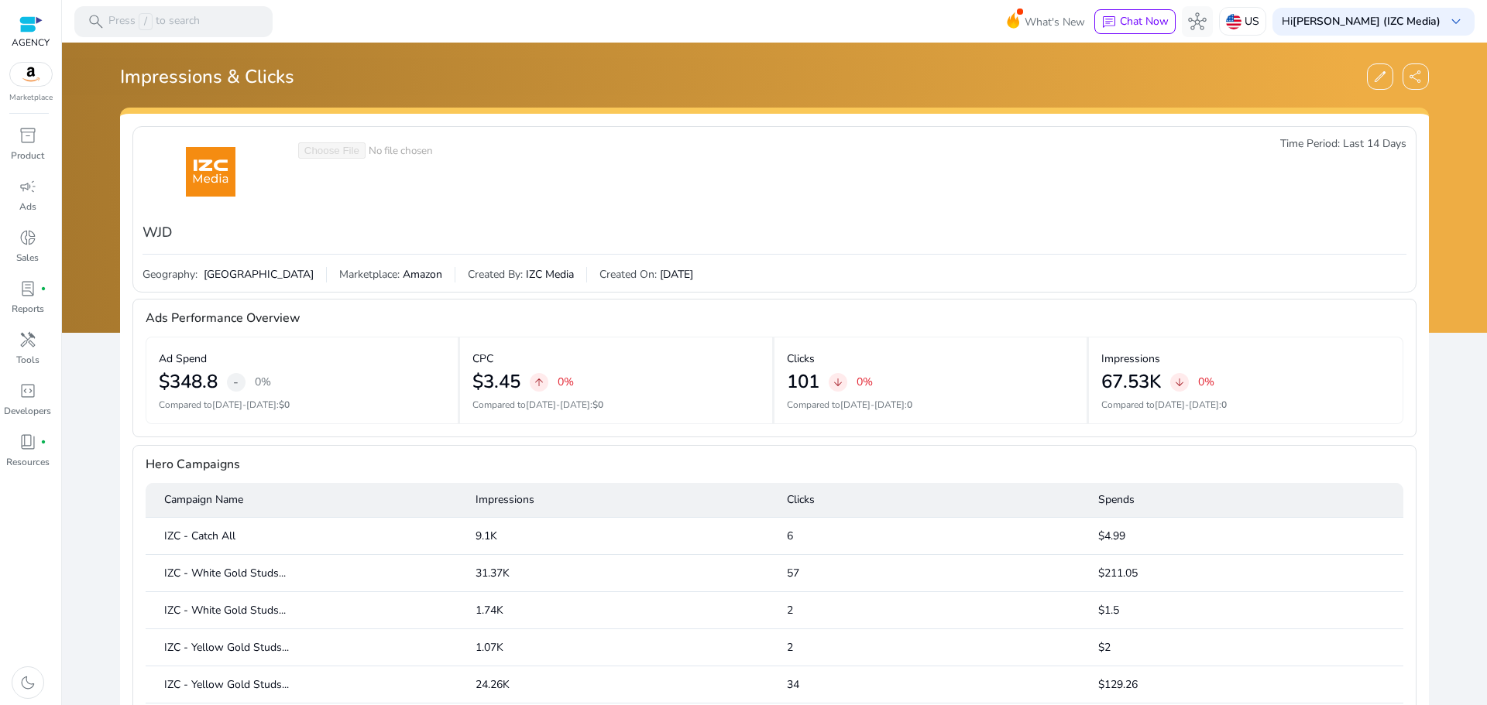  What do you see at coordinates (28, 360) in the screenshot?
I see `p: Tools` at bounding box center [28, 360].